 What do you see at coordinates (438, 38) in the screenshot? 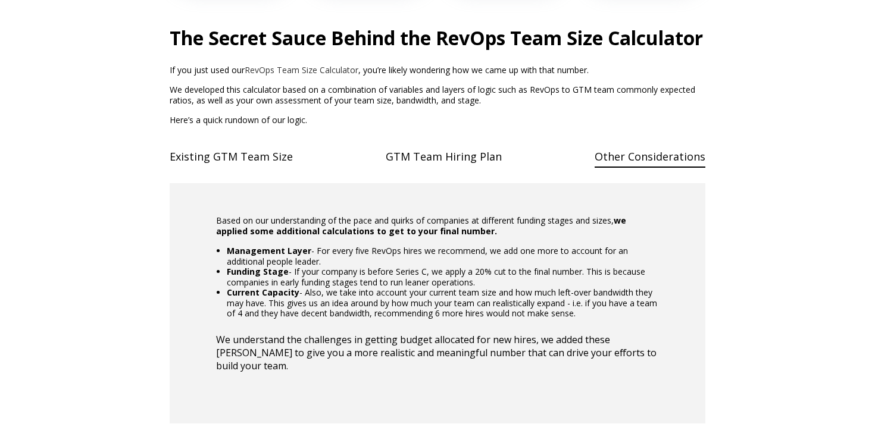
I see `h2: The Secret Sauce Behind the RevOps Team Size Calculator` at bounding box center [438, 38].